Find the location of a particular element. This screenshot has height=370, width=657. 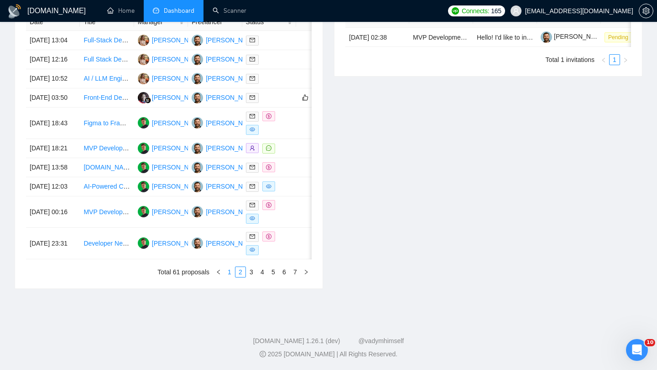

a: Pending is located at coordinates (620, 37).